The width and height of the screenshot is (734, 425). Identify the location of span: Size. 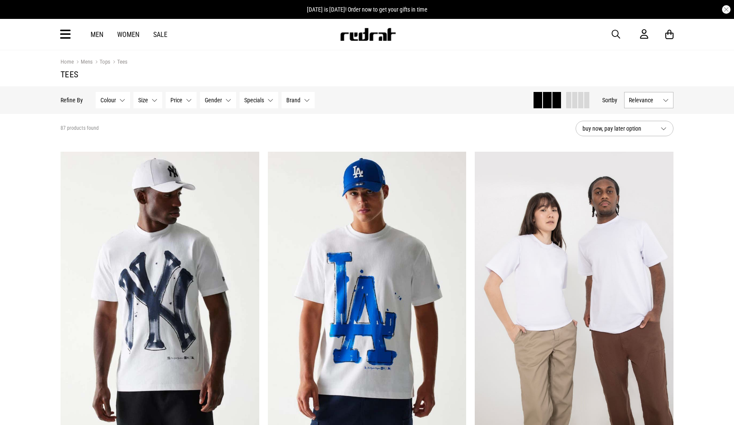
(143, 100).